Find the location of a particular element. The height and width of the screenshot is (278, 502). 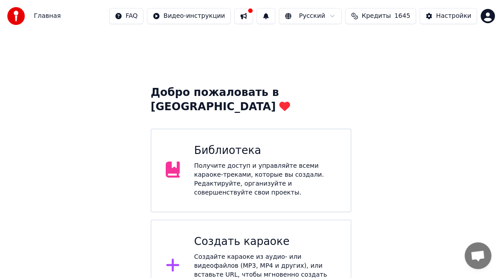

nav: breadcrumb is located at coordinates (47, 16).